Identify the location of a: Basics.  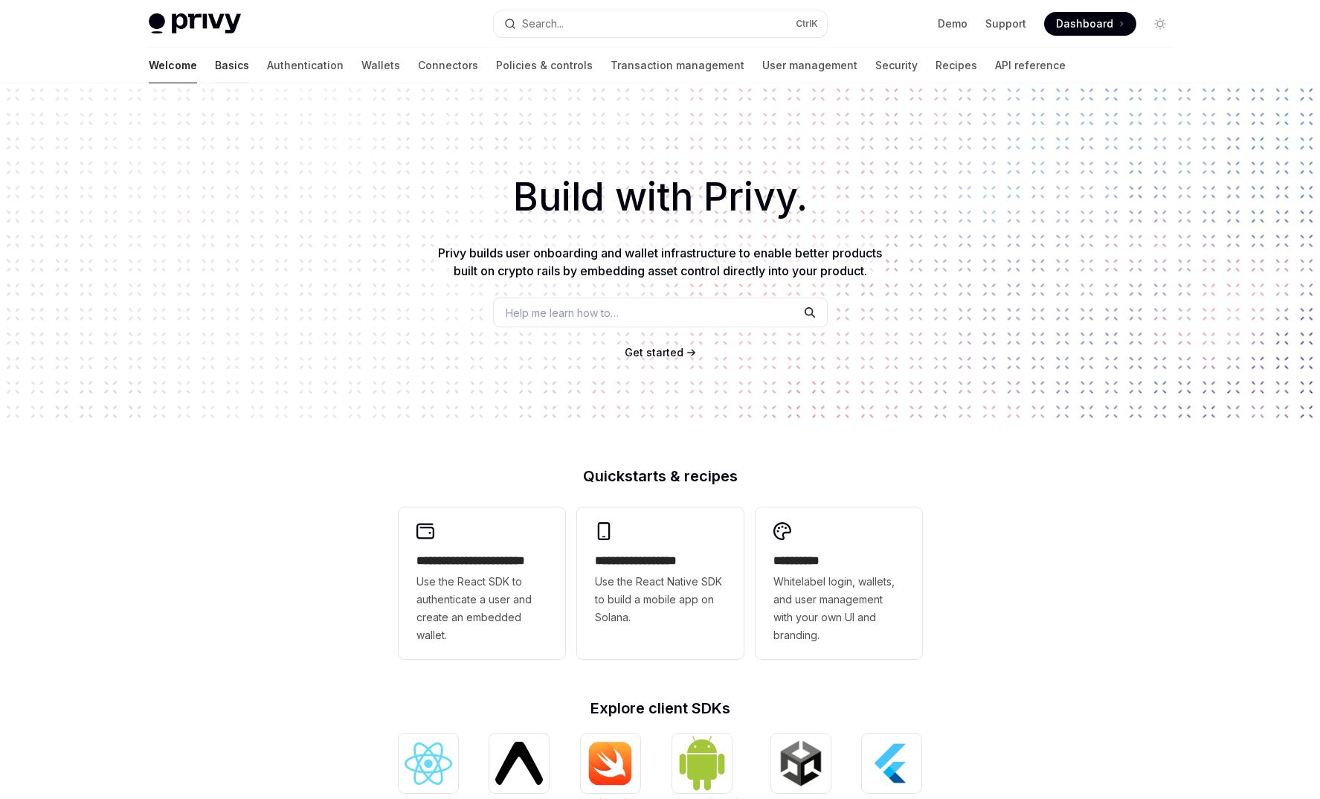
(232, 65).